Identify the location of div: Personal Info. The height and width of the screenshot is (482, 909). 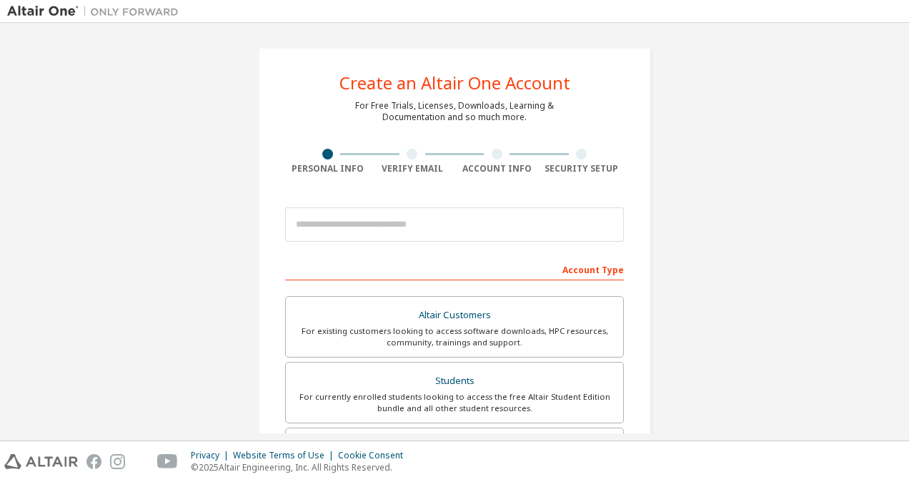
(327, 169).